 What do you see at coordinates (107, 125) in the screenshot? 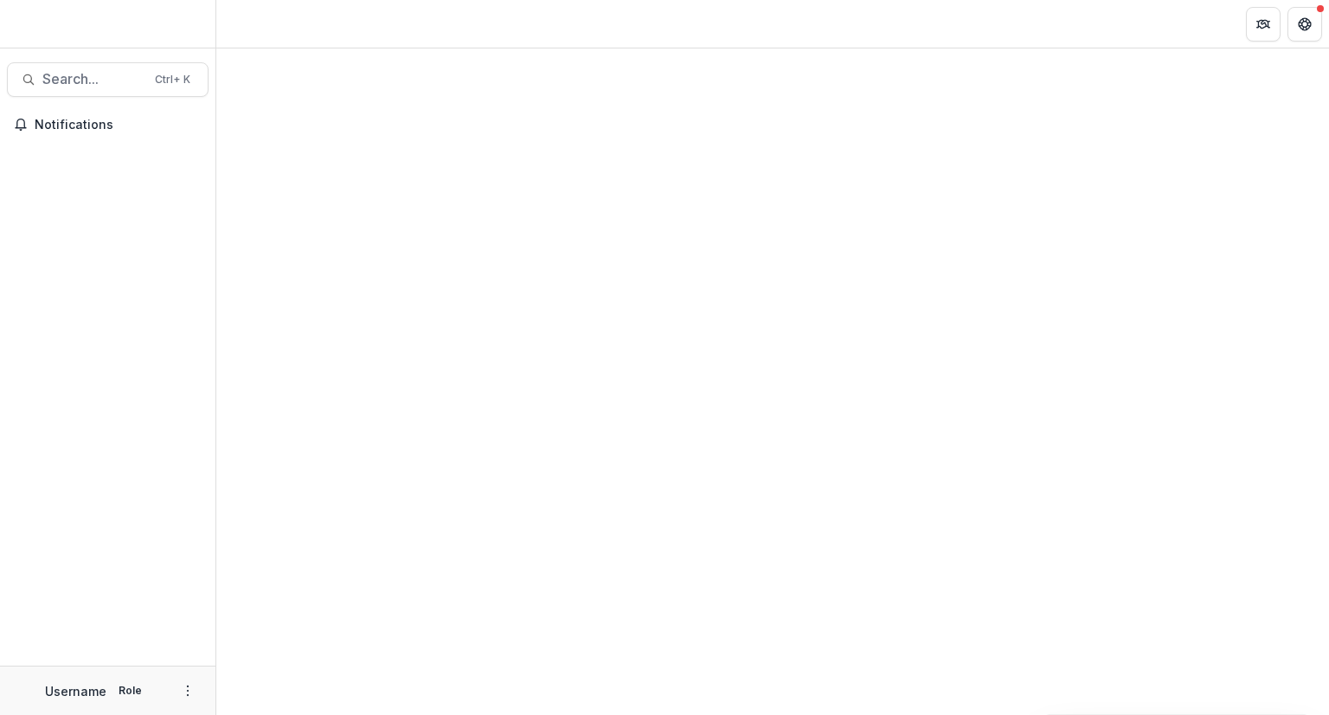
I see `button: Notifications` at bounding box center [107, 125].